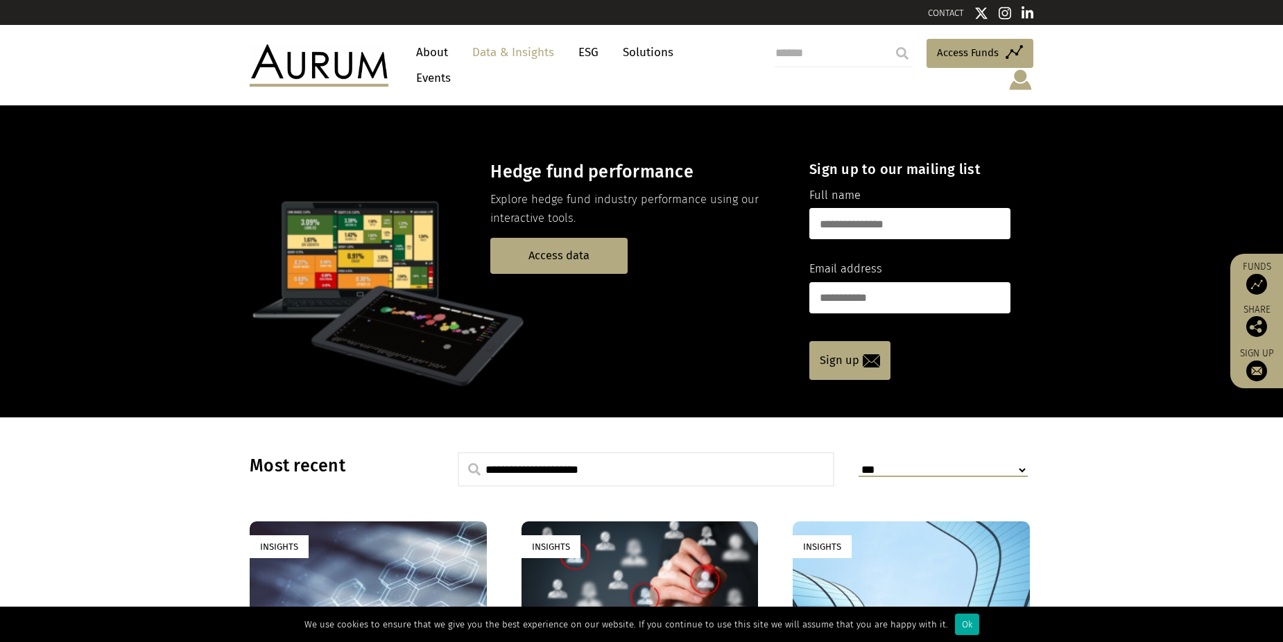  Describe the element at coordinates (559, 255) in the screenshot. I see `a: Access data` at that location.